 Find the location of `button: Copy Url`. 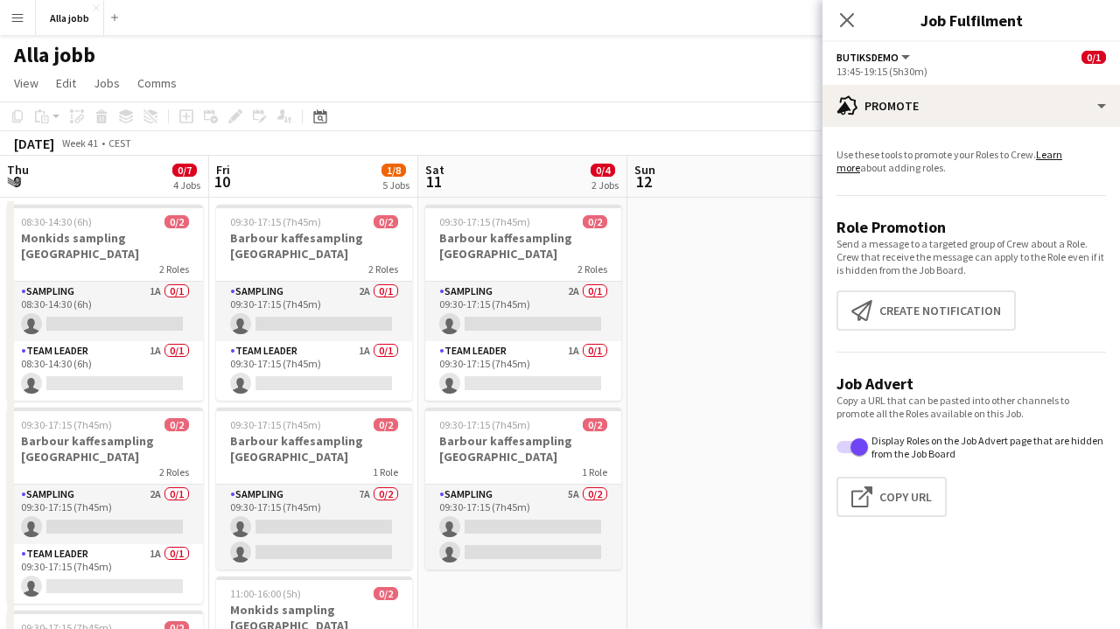

button: Copy Url is located at coordinates (892, 497).